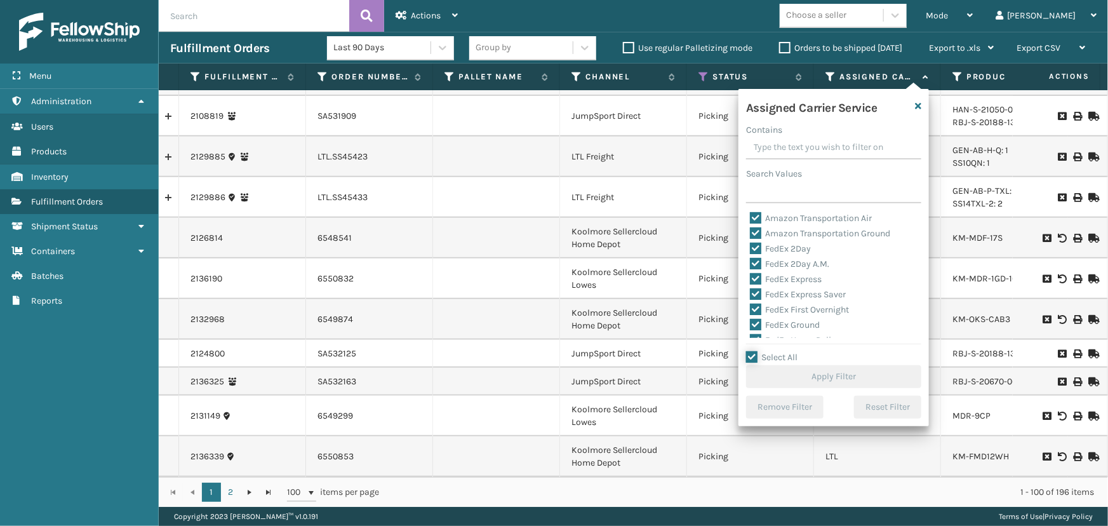 The height and width of the screenshot is (526, 1108). What do you see at coordinates (1005, 77) in the screenshot?
I see `label: Product SKU` at bounding box center [1005, 77].